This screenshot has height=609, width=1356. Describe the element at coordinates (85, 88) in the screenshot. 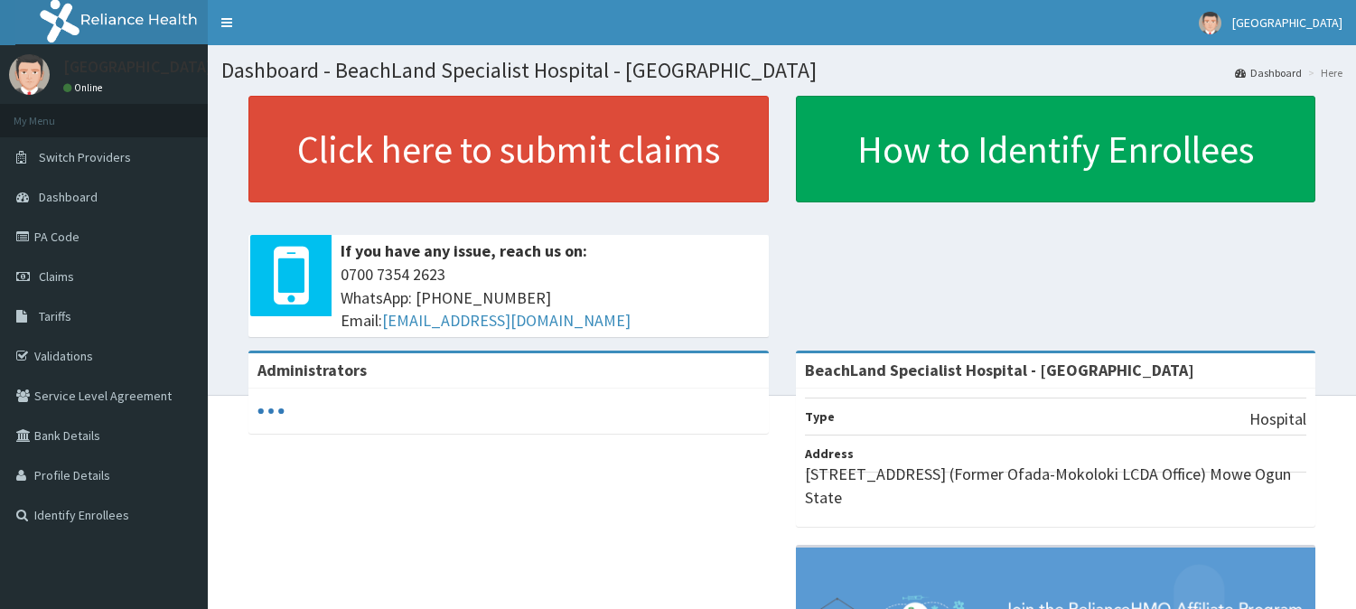

I see `a: Online` at that location.